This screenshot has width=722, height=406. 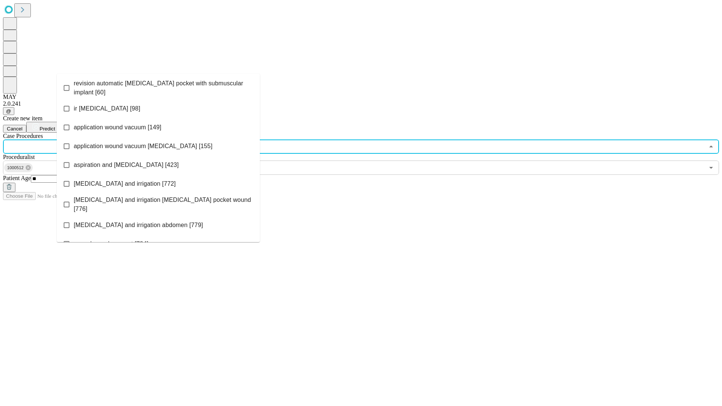 What do you see at coordinates (17, 178) in the screenshot?
I see `span: Patient Age` at bounding box center [17, 178].